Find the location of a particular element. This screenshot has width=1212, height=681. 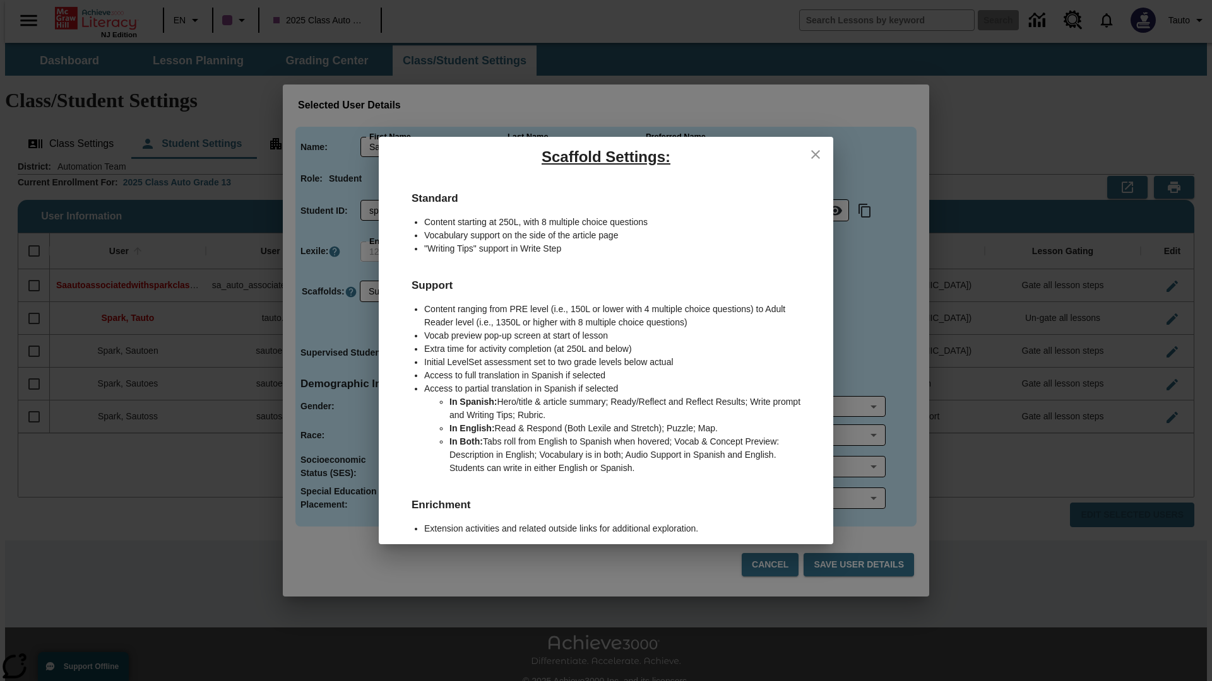

li: Extra time for activity completion (at 250L and below) is located at coordinates (618, 349).